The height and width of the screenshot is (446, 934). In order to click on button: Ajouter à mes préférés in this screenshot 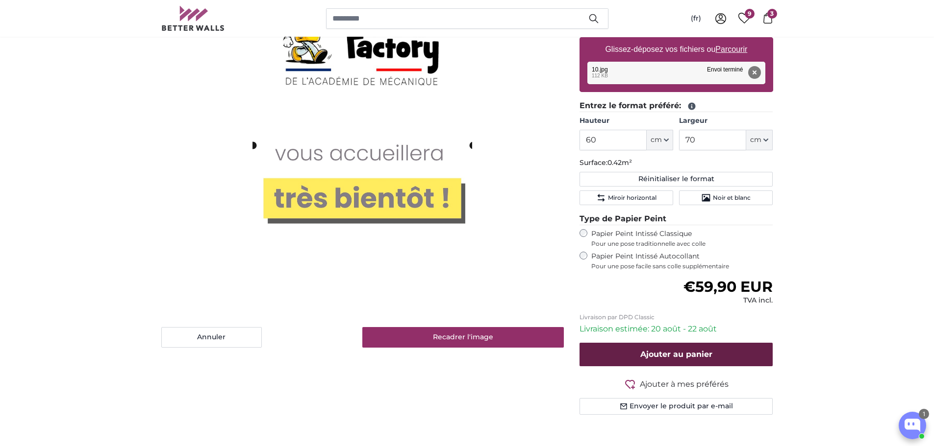, I will do `click(676, 384)`.